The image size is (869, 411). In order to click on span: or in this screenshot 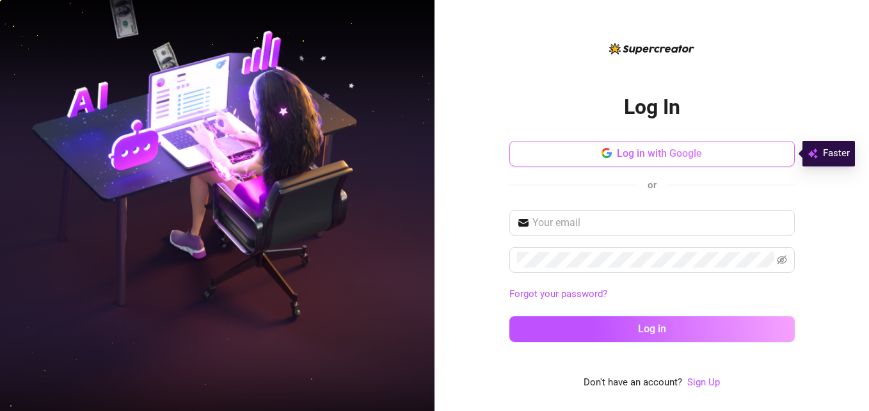, I will do `click(652, 185)`.